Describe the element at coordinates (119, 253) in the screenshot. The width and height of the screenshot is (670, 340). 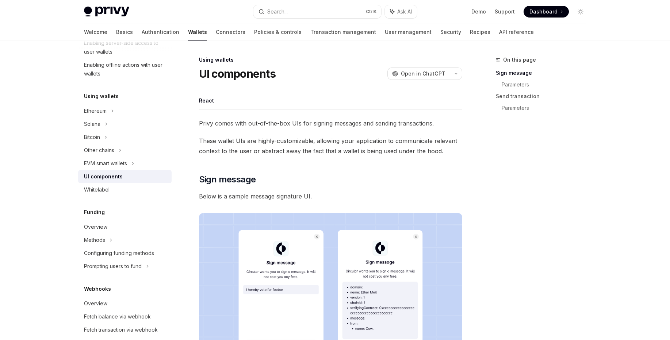
I see `div: Configuring funding methods` at that location.